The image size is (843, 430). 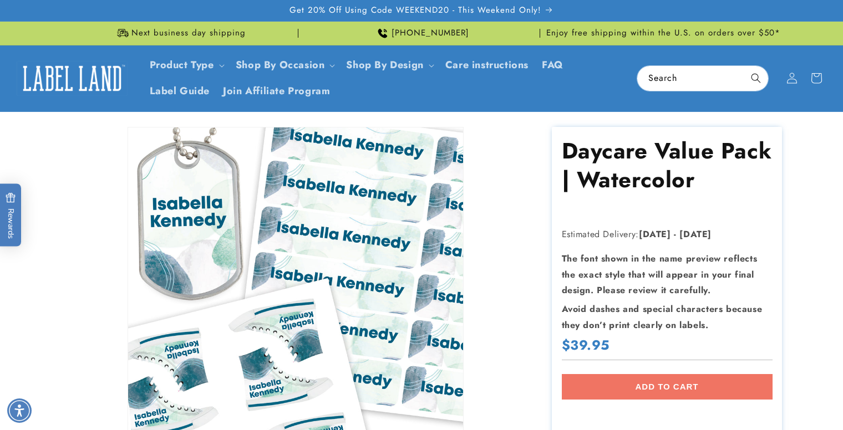 I want to click on p: Estimated Delivery:, so click(x=667, y=235).